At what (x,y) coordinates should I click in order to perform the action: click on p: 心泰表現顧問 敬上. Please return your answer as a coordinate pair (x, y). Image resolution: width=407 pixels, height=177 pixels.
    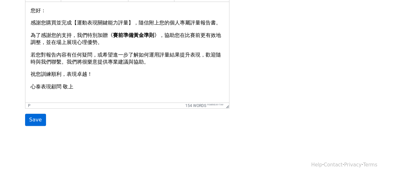
    Looking at the image, I should click on (102, 85).